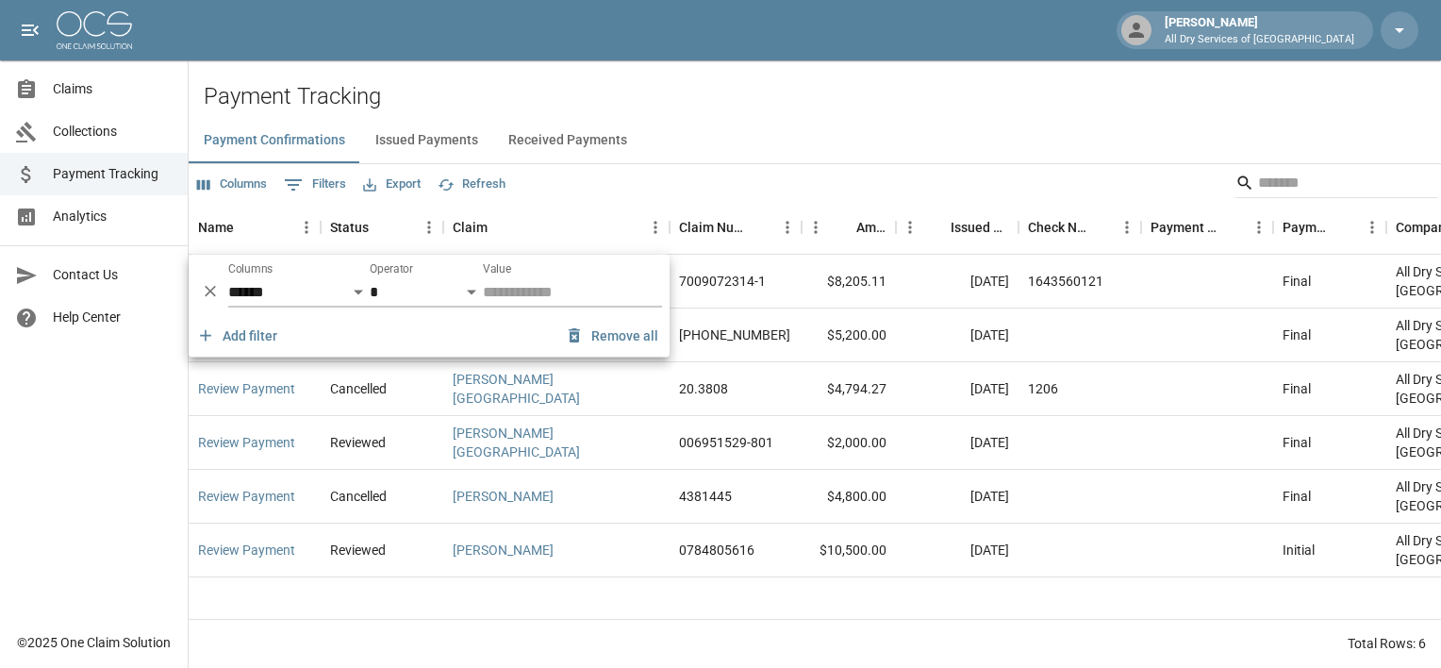 This screenshot has width=1441, height=668. I want to click on div: dynamic tabs, so click(815, 140).